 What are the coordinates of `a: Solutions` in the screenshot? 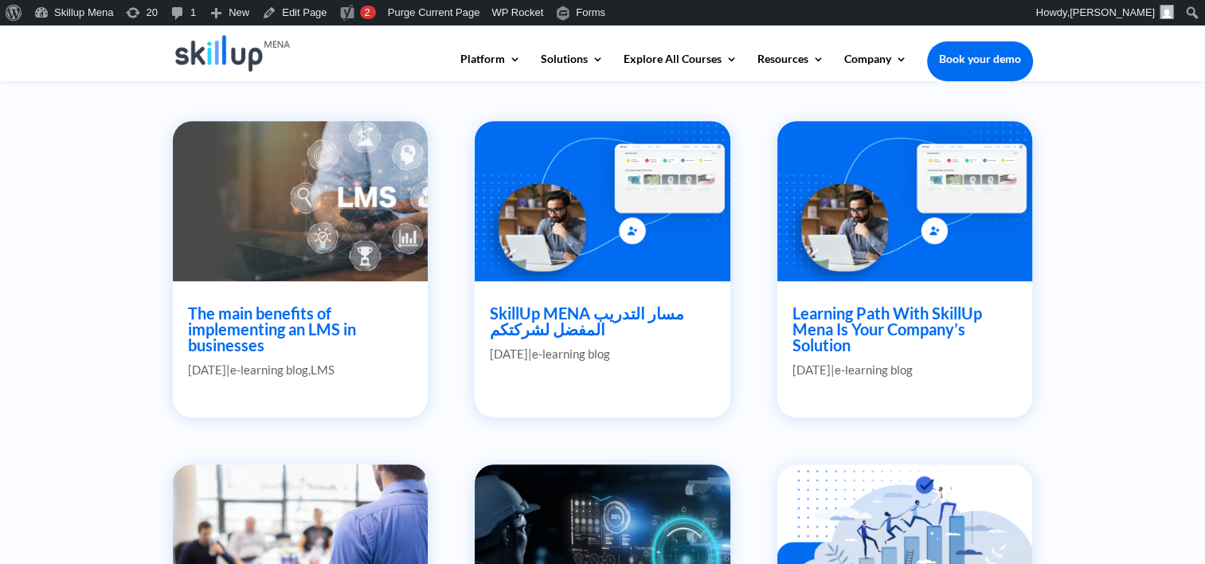 It's located at (572, 67).